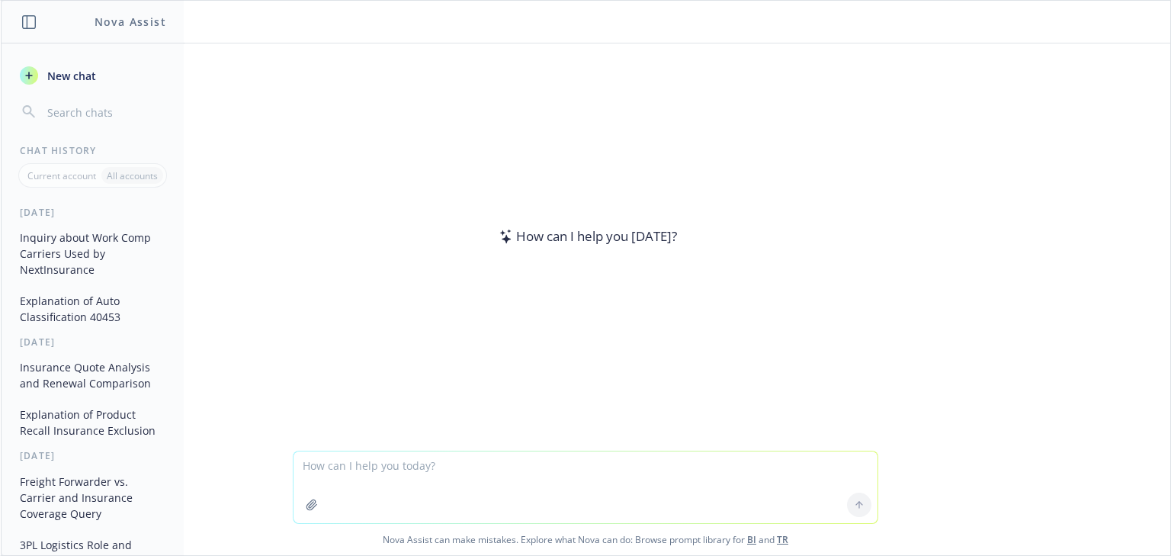 The width and height of the screenshot is (1171, 556). I want to click on span: New chat, so click(70, 75).